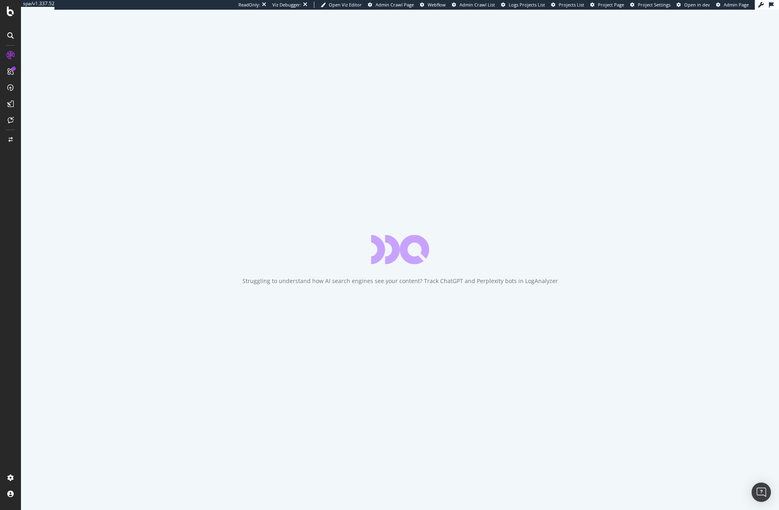 Image resolution: width=779 pixels, height=510 pixels. I want to click on span: Admin Crawl List, so click(477, 4).